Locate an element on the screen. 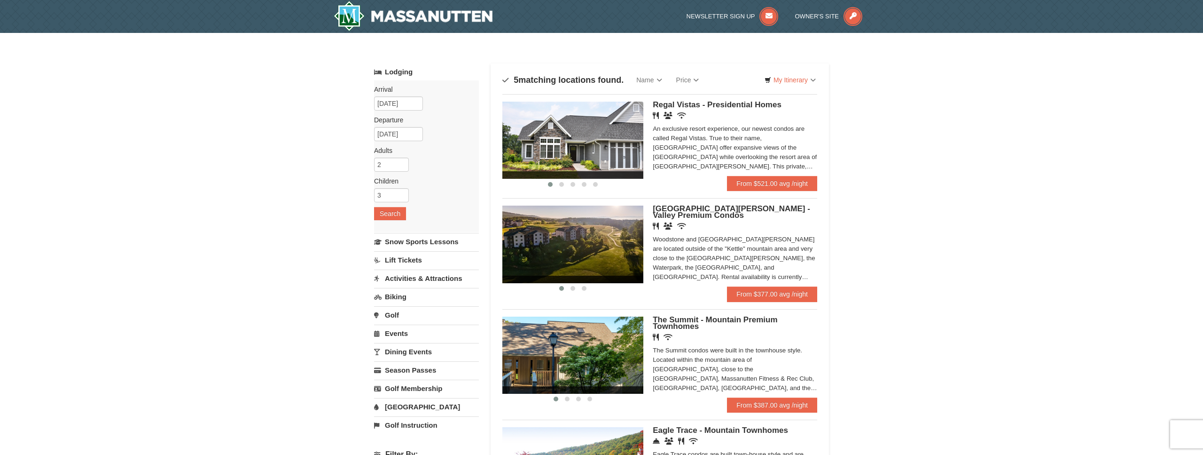 Image resolution: width=1203 pixels, height=455 pixels. label: Adults is located at coordinates (423, 150).